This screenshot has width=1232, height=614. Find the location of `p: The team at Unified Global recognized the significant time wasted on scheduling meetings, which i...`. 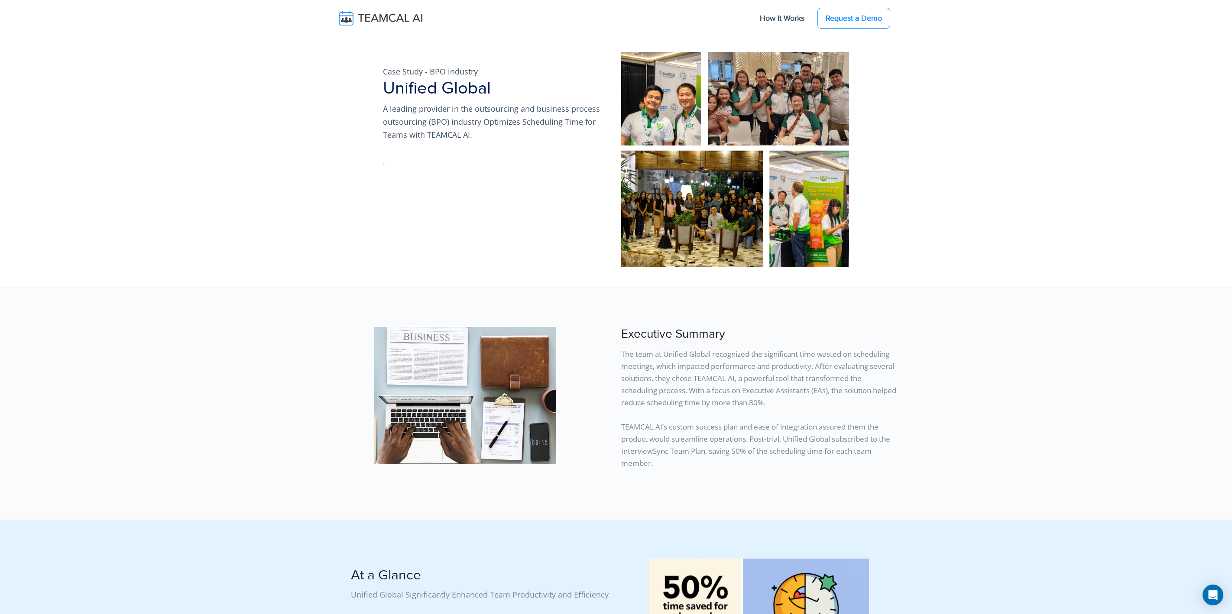

p: The team at Unified Global recognized the significant time wasted on scheduling meetings, which i... is located at coordinates (759, 407).